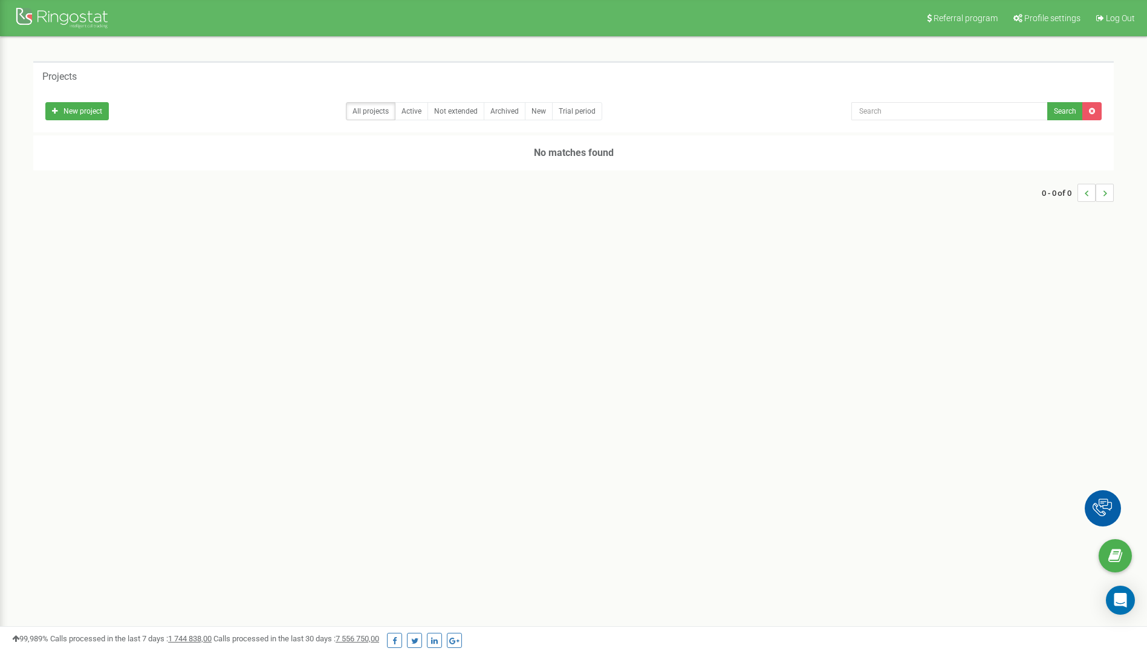  What do you see at coordinates (131, 638) in the screenshot?
I see `span: Calls processed in the last 7 days :` at bounding box center [131, 638].